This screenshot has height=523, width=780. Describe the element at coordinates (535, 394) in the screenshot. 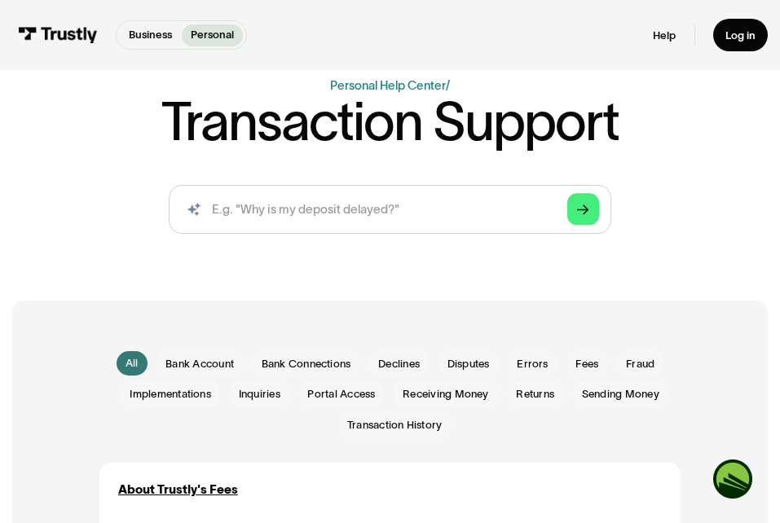

I see `span: Returns` at that location.